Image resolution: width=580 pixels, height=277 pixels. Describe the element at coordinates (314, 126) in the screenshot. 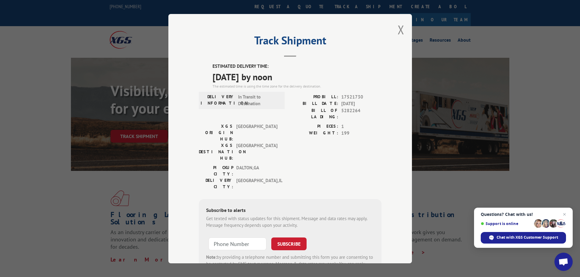

I see `label: PIECES:` at that location.